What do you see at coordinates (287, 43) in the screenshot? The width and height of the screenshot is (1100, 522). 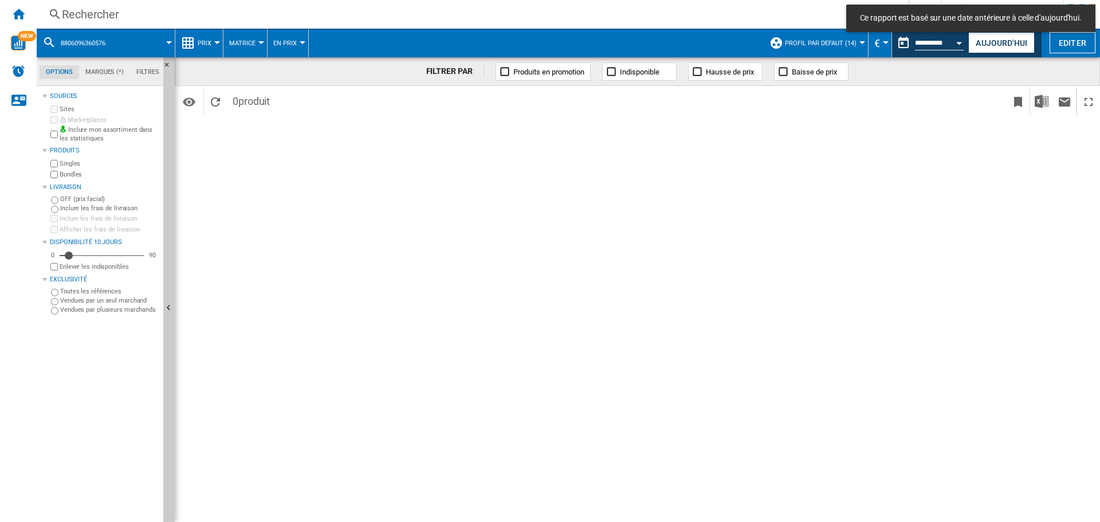 I see `div: En Prix` at bounding box center [287, 43].